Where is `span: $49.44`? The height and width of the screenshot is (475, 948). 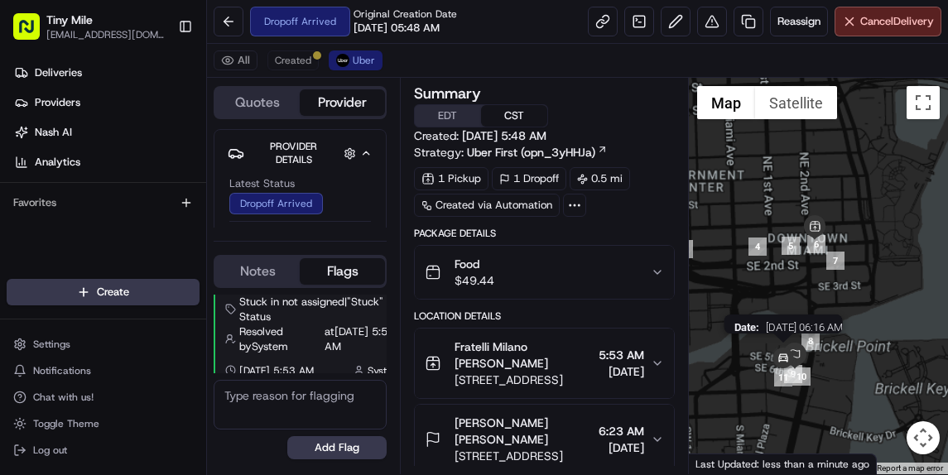 span: $49.44 is located at coordinates (474, 281).